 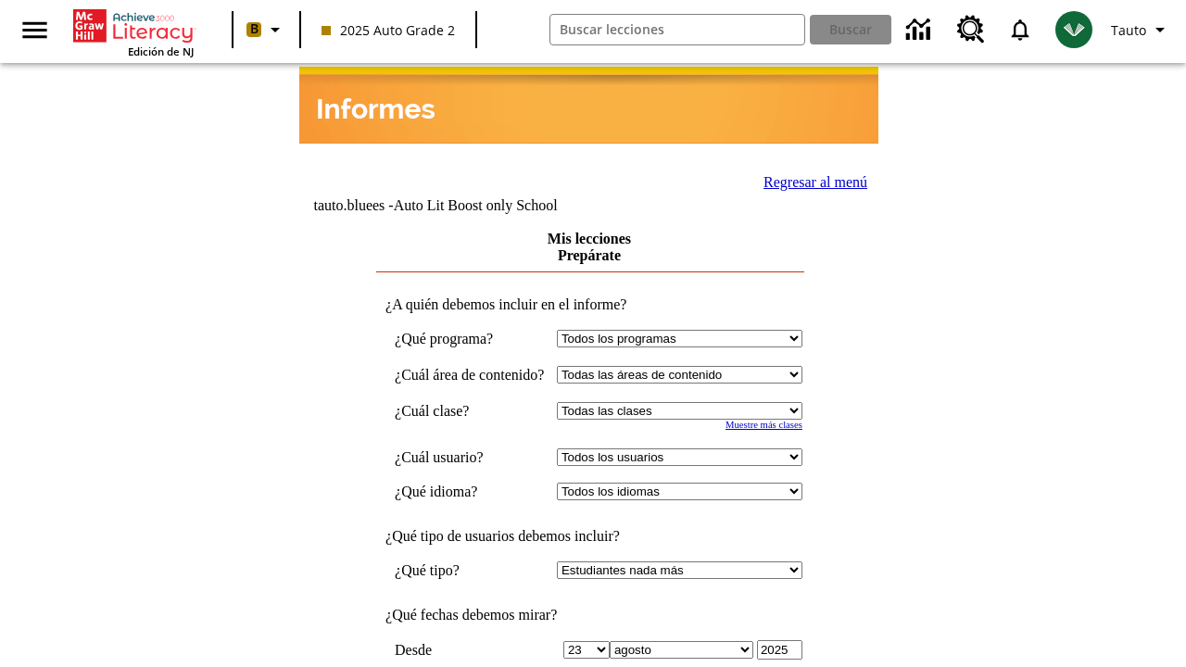 I want to click on td: ¿Qué programa?, so click(x=471, y=338).